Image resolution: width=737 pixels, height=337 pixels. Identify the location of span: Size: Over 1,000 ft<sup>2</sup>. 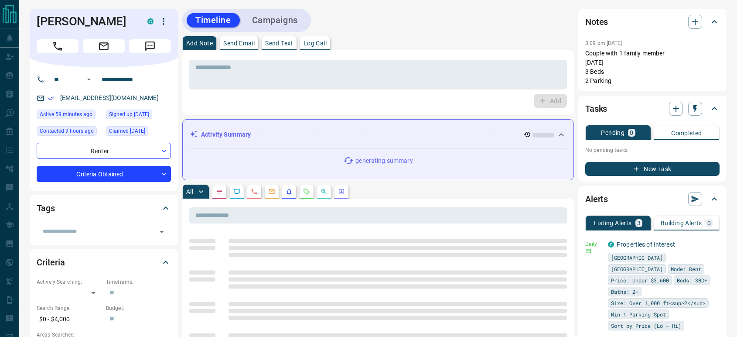
(658, 303).